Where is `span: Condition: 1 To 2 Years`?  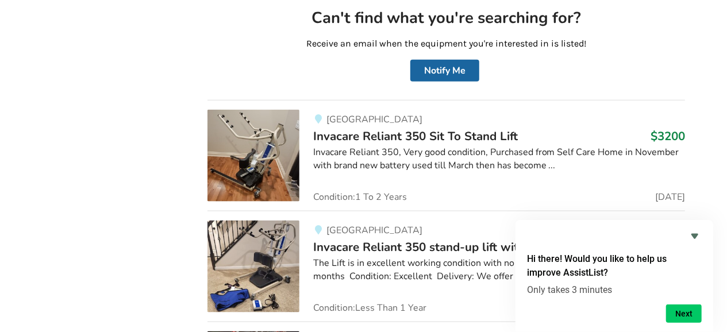 span: Condition: 1 To 2 Years is located at coordinates (360, 197).